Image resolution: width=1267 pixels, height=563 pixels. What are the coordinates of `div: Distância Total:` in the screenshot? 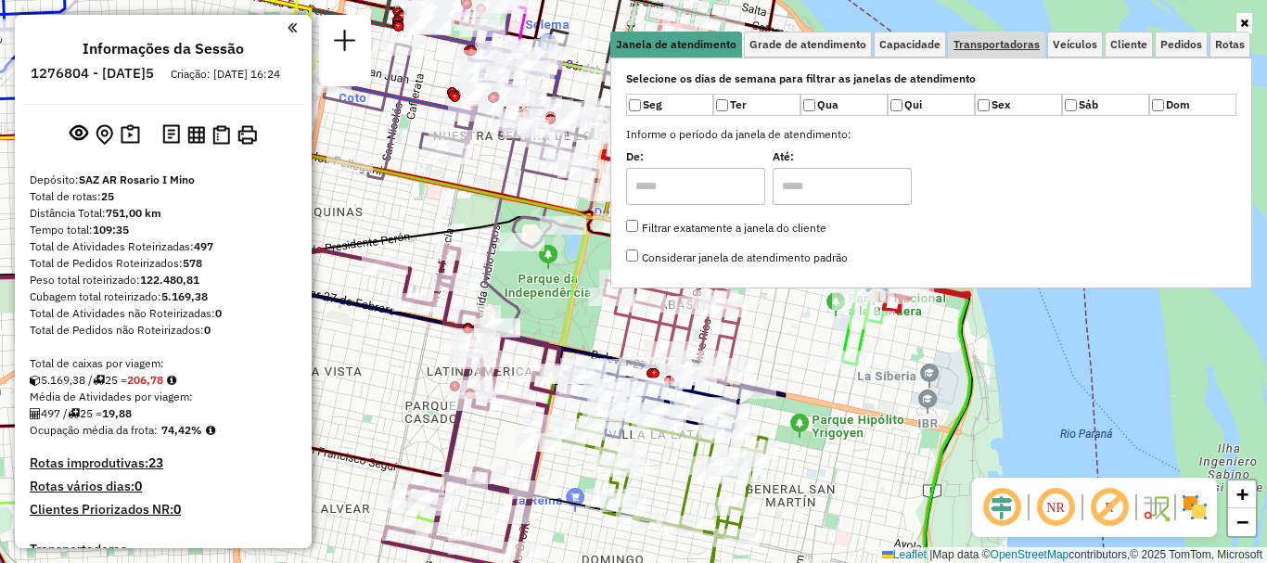 It's located at (163, 213).